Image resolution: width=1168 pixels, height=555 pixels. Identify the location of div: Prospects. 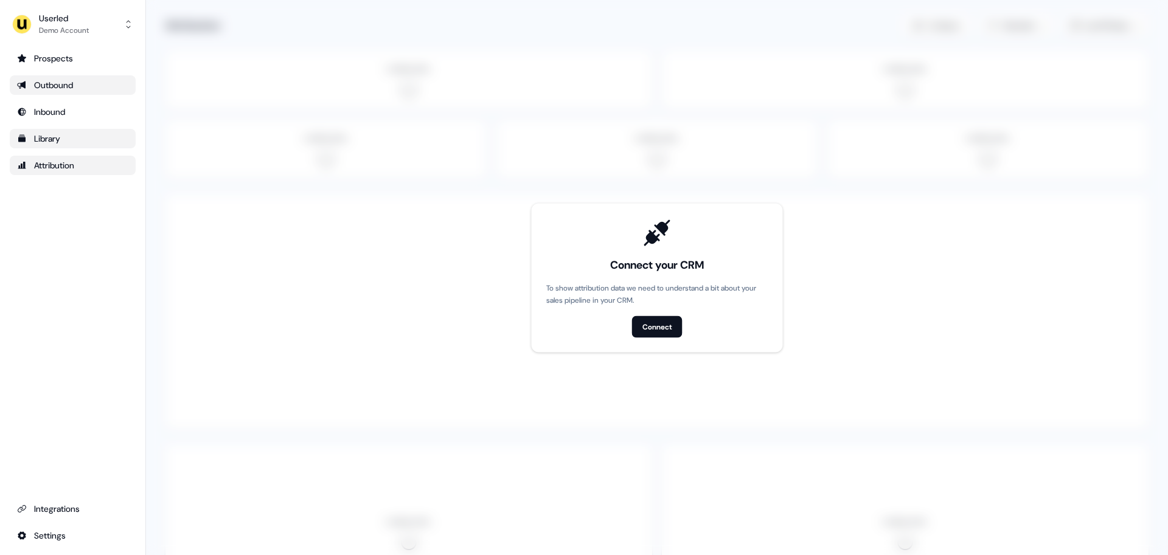
(72, 58).